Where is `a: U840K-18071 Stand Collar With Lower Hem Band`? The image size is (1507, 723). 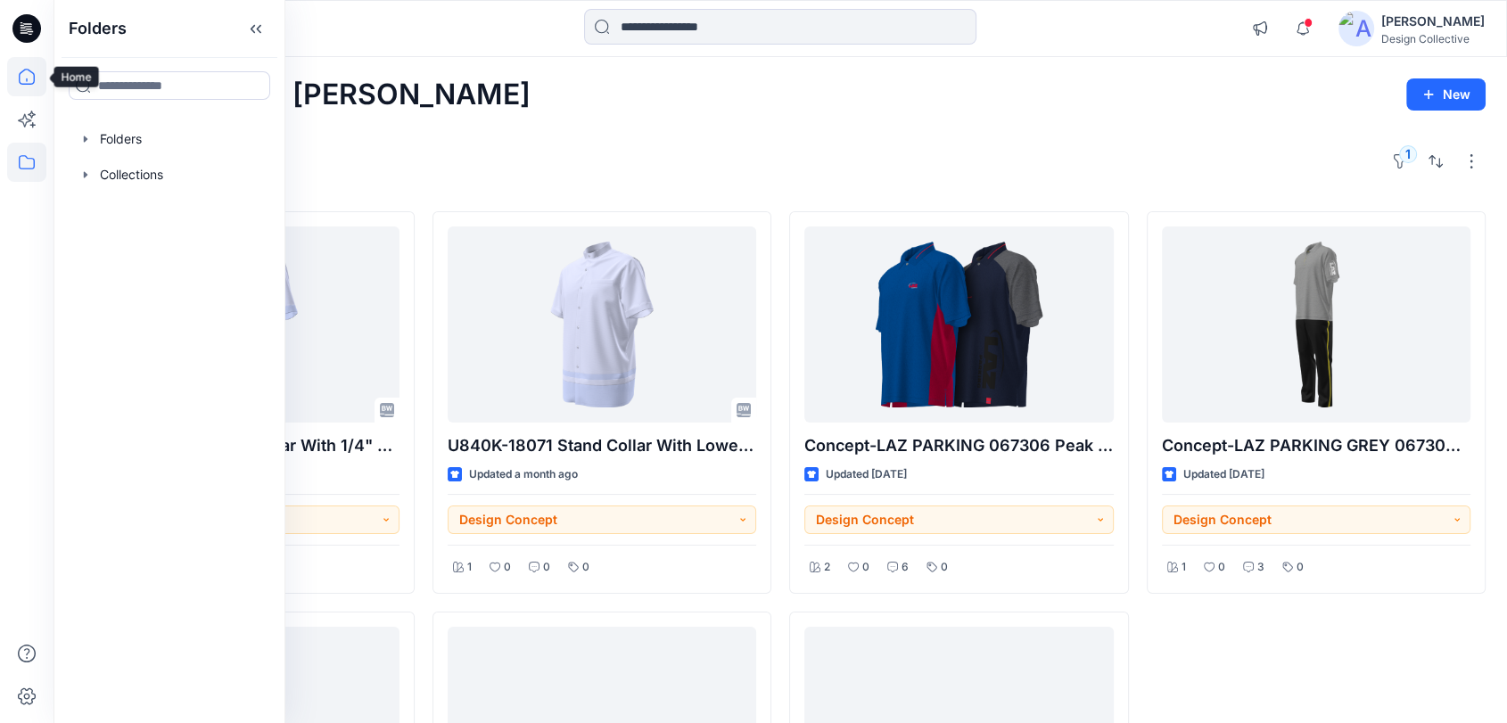
a: U840K-18071 Stand Collar With Lower Hem Band is located at coordinates (602, 325).